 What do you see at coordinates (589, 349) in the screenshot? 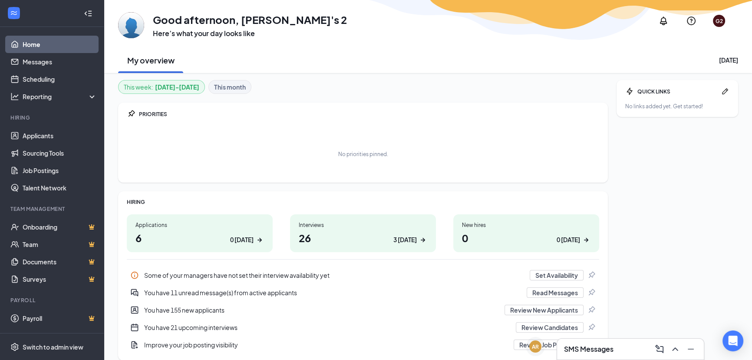
I see `h3: SMS Messages` at bounding box center [589, 349].